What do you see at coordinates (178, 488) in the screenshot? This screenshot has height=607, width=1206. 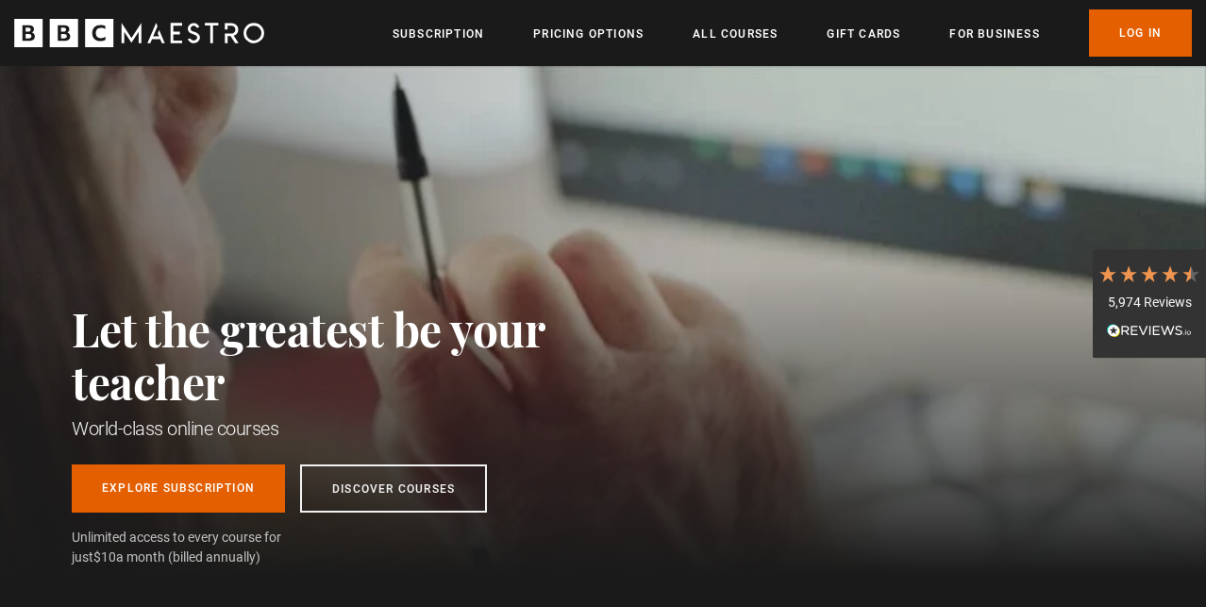 I see `a: Explore Subscription` at bounding box center [178, 488].